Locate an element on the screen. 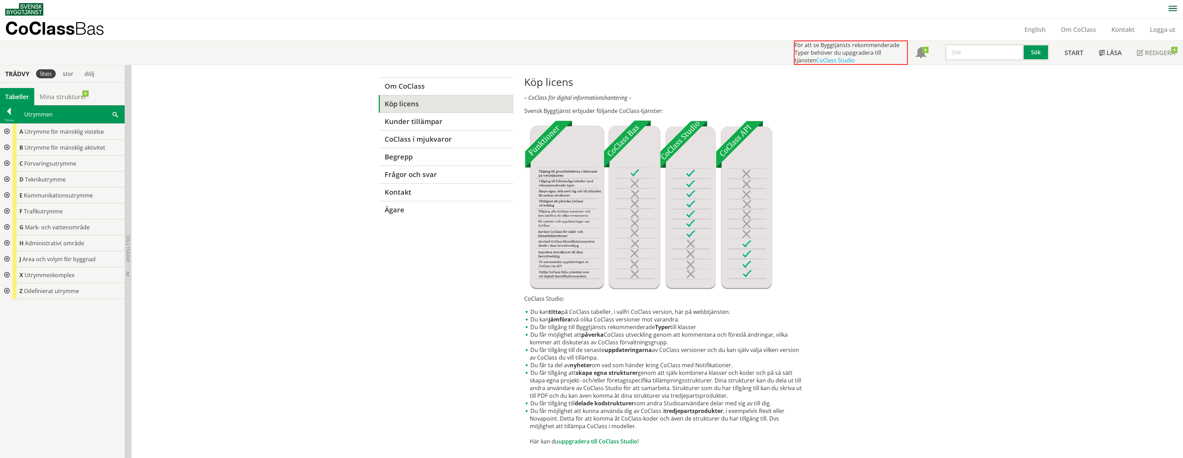 The image size is (1183, 458). strong: tredjepartsprodukter is located at coordinates (694, 411).